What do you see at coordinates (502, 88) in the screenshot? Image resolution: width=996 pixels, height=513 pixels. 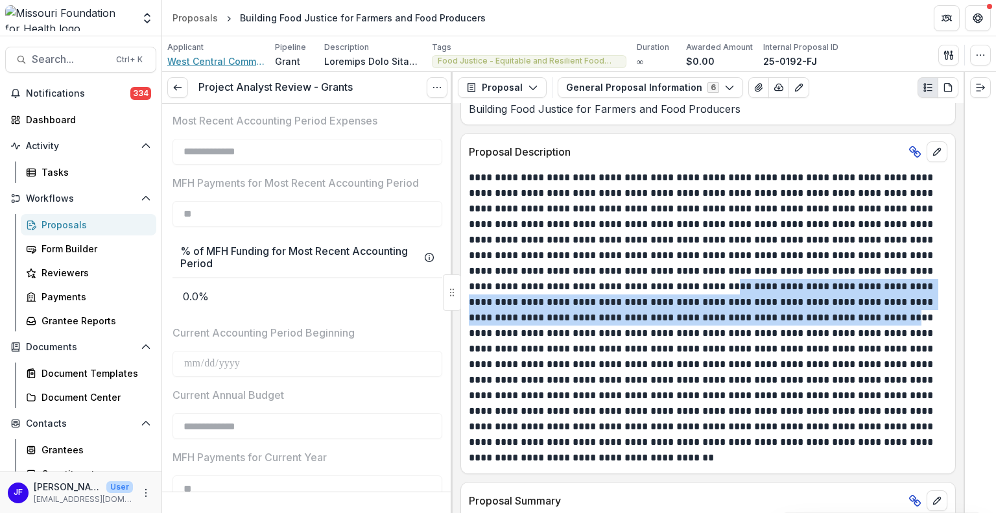 I see `button: Proposal` at bounding box center [502, 88].